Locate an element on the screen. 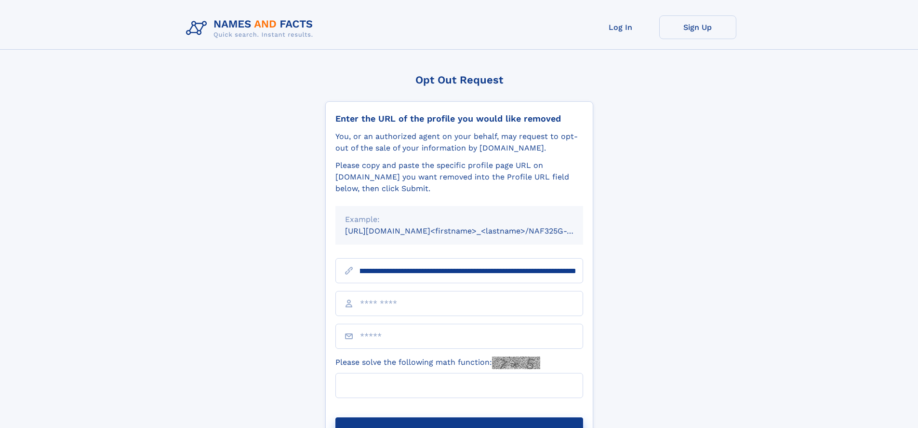 This screenshot has width=918, height=428. div: Example: is located at coordinates (459, 219).